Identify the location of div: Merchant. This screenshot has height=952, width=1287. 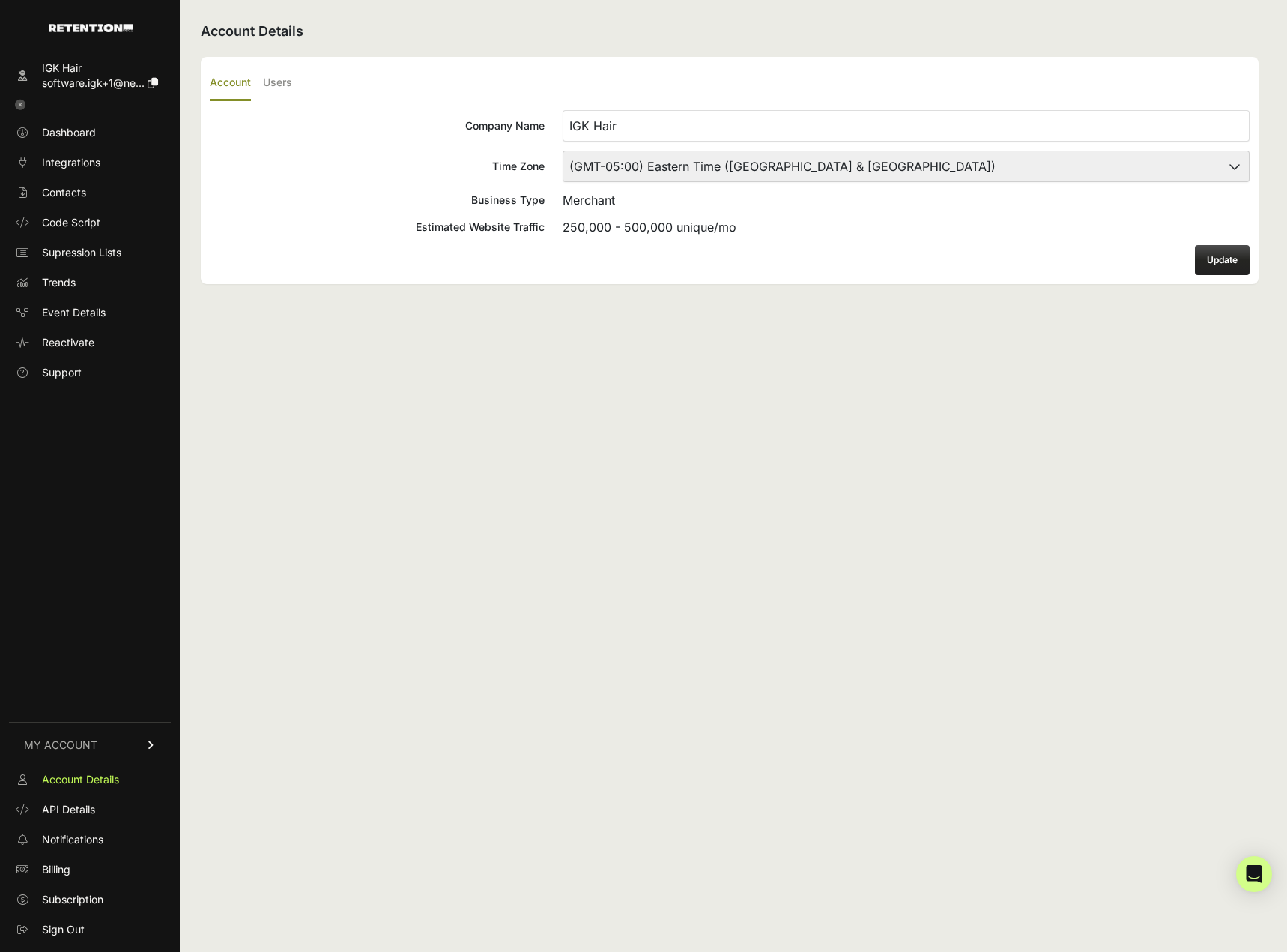
(906, 200).